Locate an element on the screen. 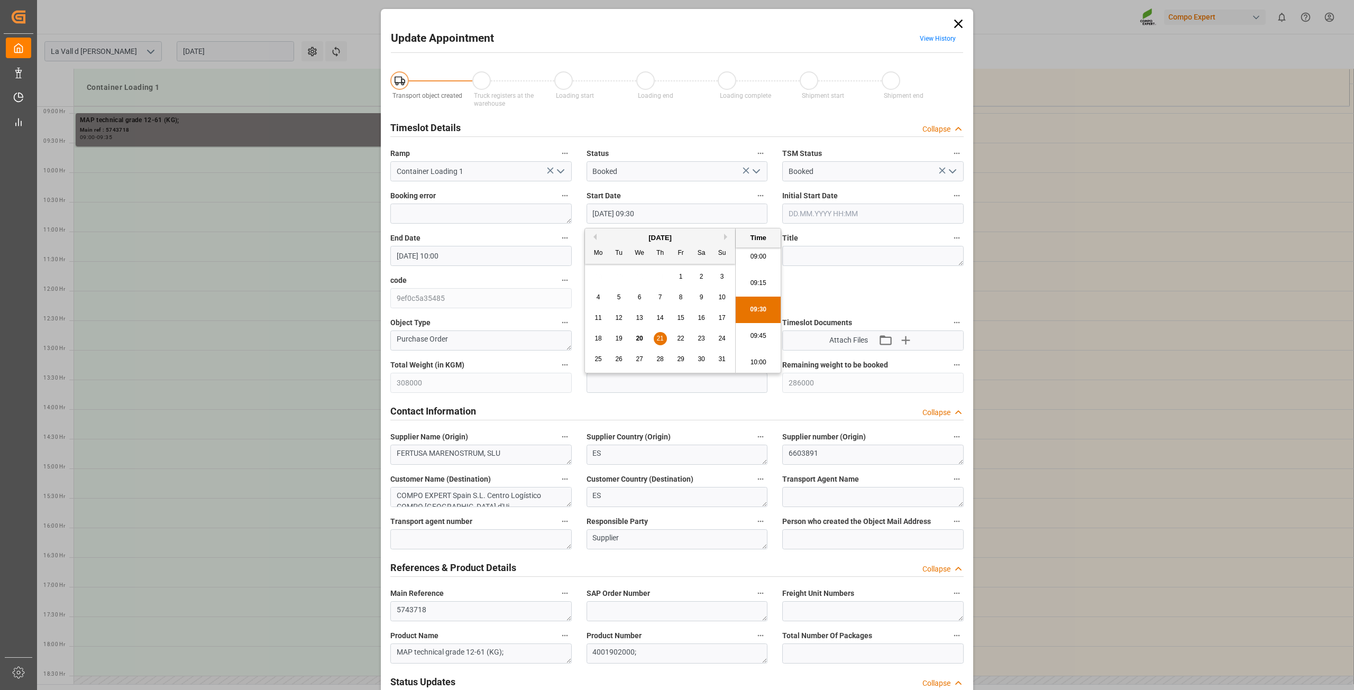 This screenshot has width=1354, height=690. span: code is located at coordinates (398, 280).